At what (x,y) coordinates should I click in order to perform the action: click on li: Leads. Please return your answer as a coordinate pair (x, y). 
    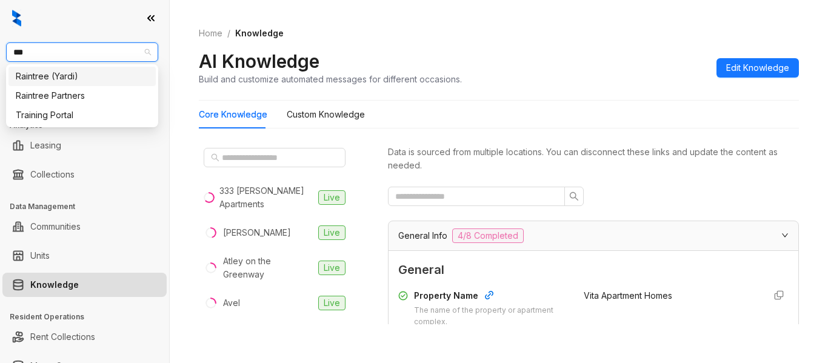
    Looking at the image, I should click on (84, 93).